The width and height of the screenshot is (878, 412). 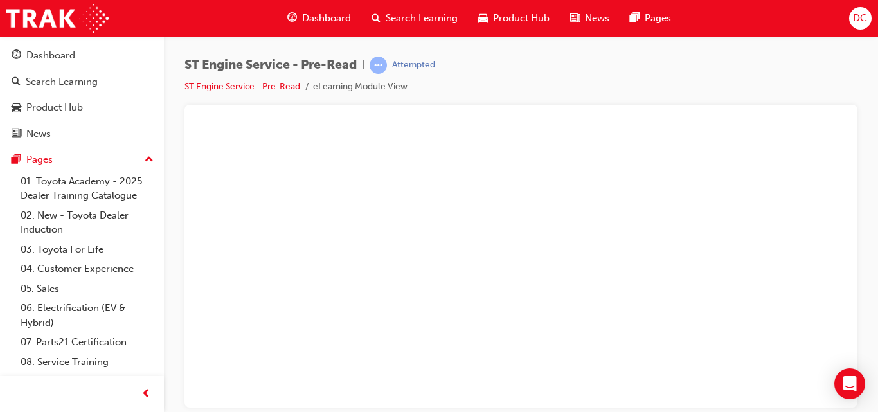 What do you see at coordinates (415, 18) in the screenshot?
I see `a: search-iconSearch Learning` at bounding box center [415, 18].